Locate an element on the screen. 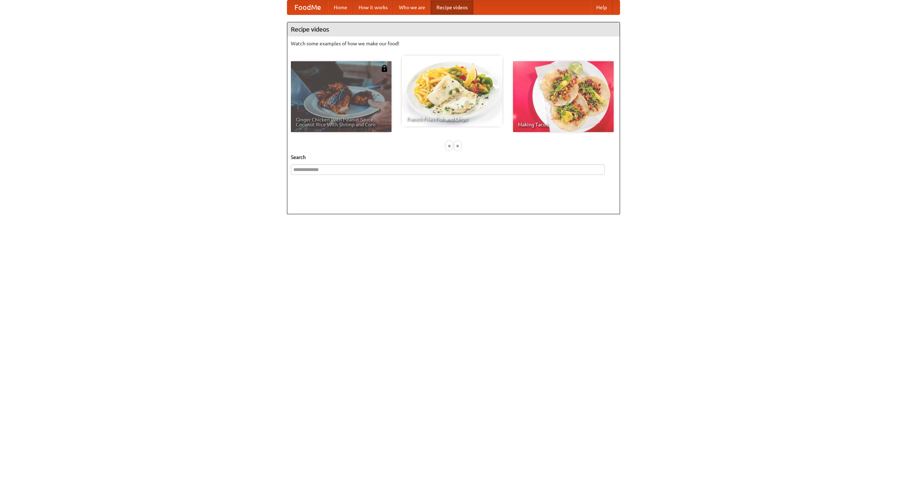 This screenshot has width=907, height=501. a: French Fries Fish and Chips is located at coordinates (452, 91).